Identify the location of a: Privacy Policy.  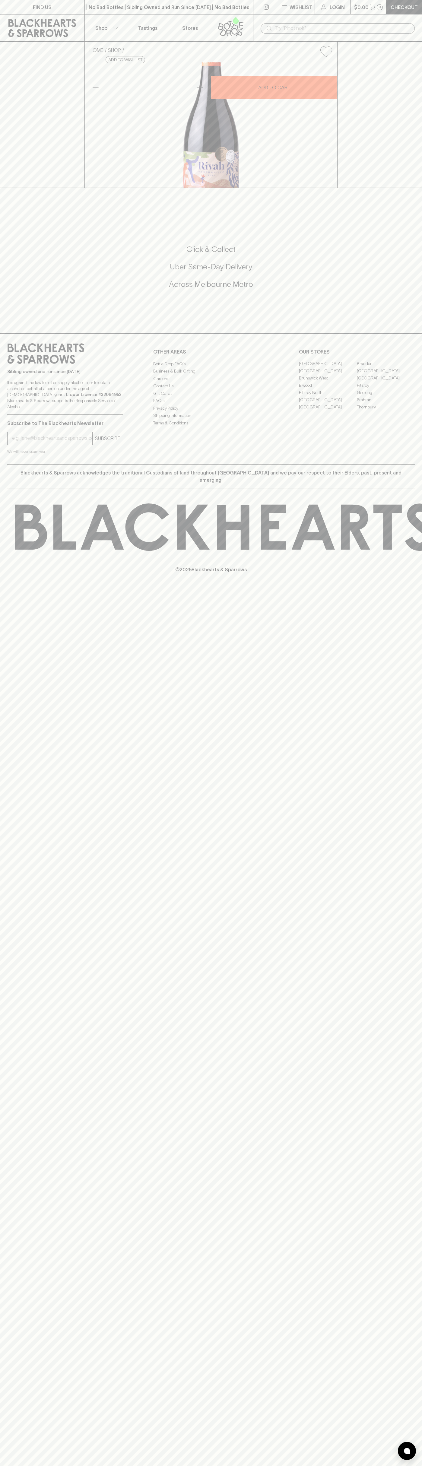
(211, 408).